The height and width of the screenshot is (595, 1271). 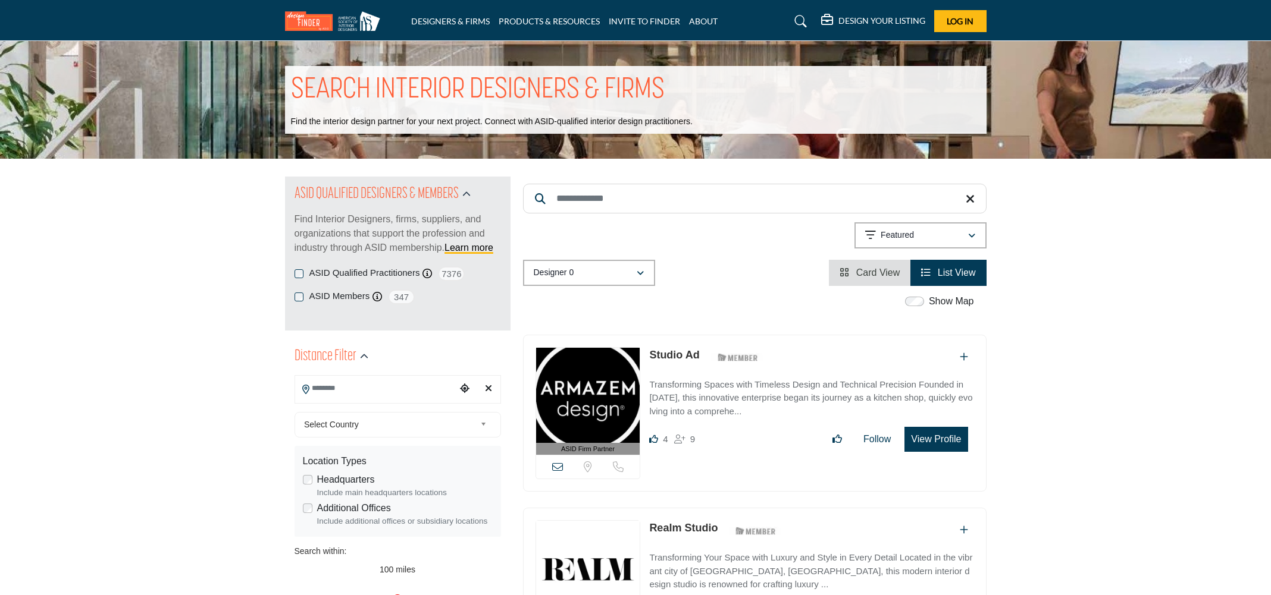 I want to click on span: Card View, so click(x=878, y=272).